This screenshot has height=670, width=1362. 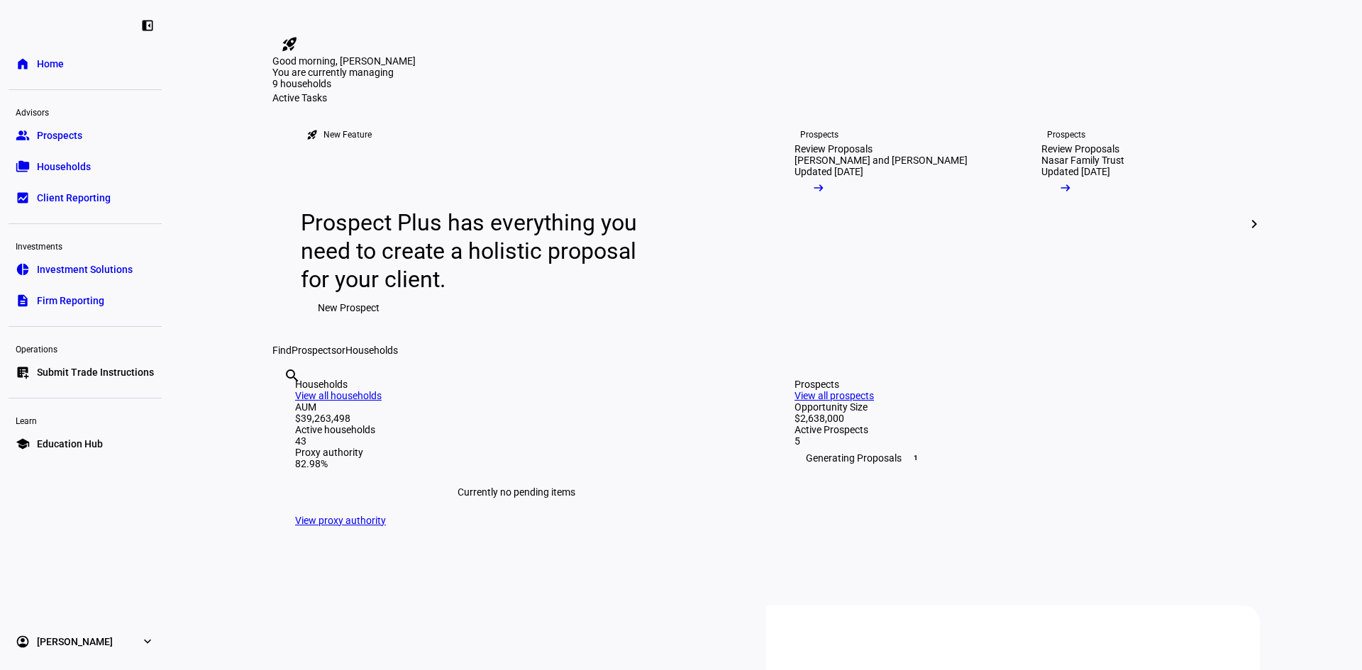 I want to click on div: Proxy authority, so click(x=516, y=453).